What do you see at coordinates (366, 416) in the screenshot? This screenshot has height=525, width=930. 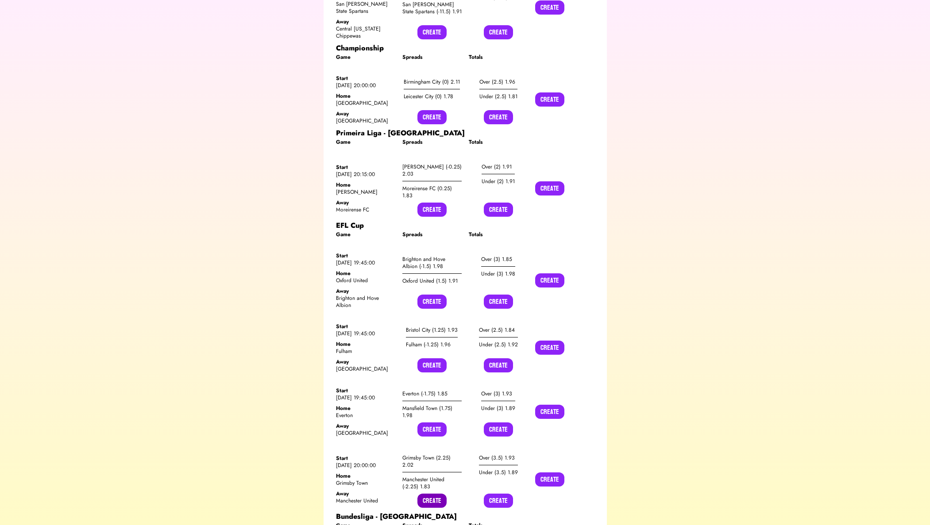 I see `div: Everton` at bounding box center [366, 416].